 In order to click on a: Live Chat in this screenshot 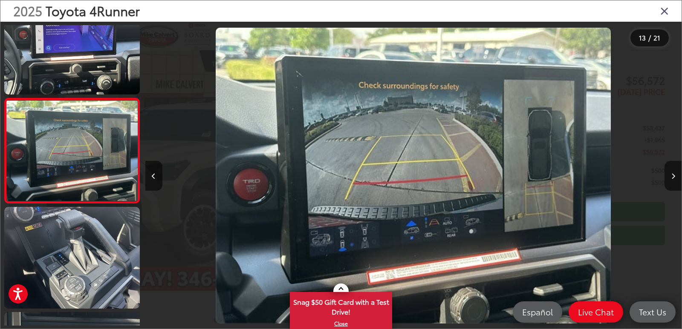, I will do `click(596, 312)`.